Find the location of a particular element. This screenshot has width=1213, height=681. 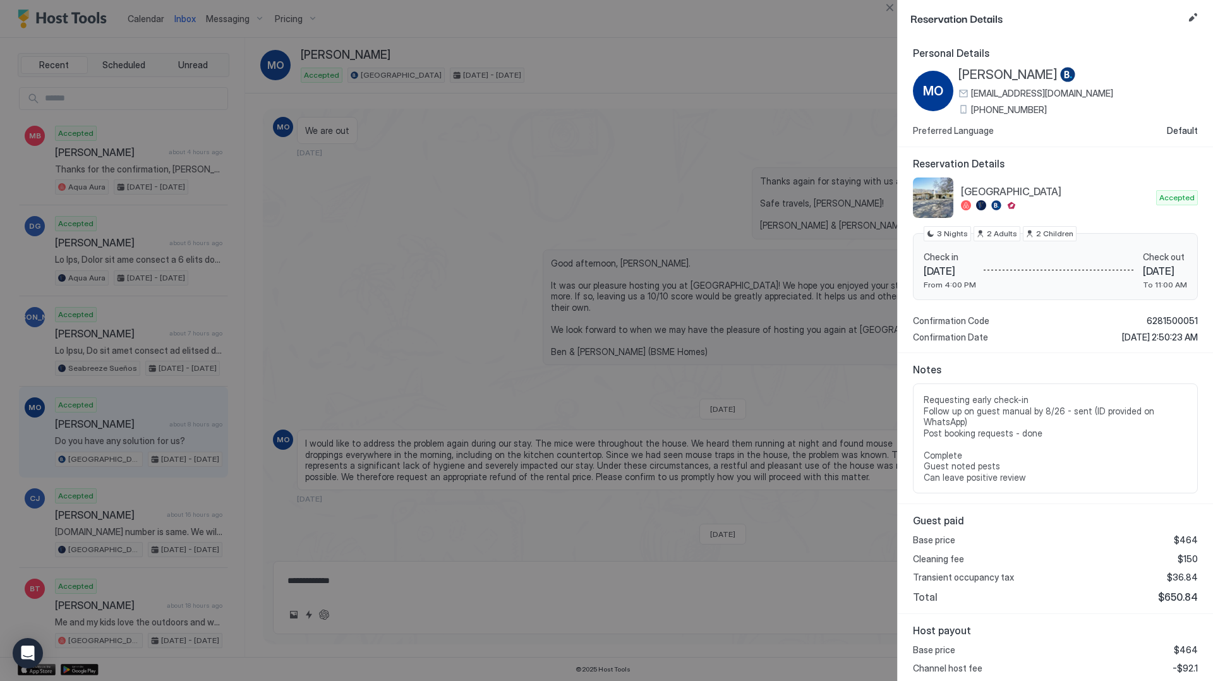

span: Total is located at coordinates (925, 597).